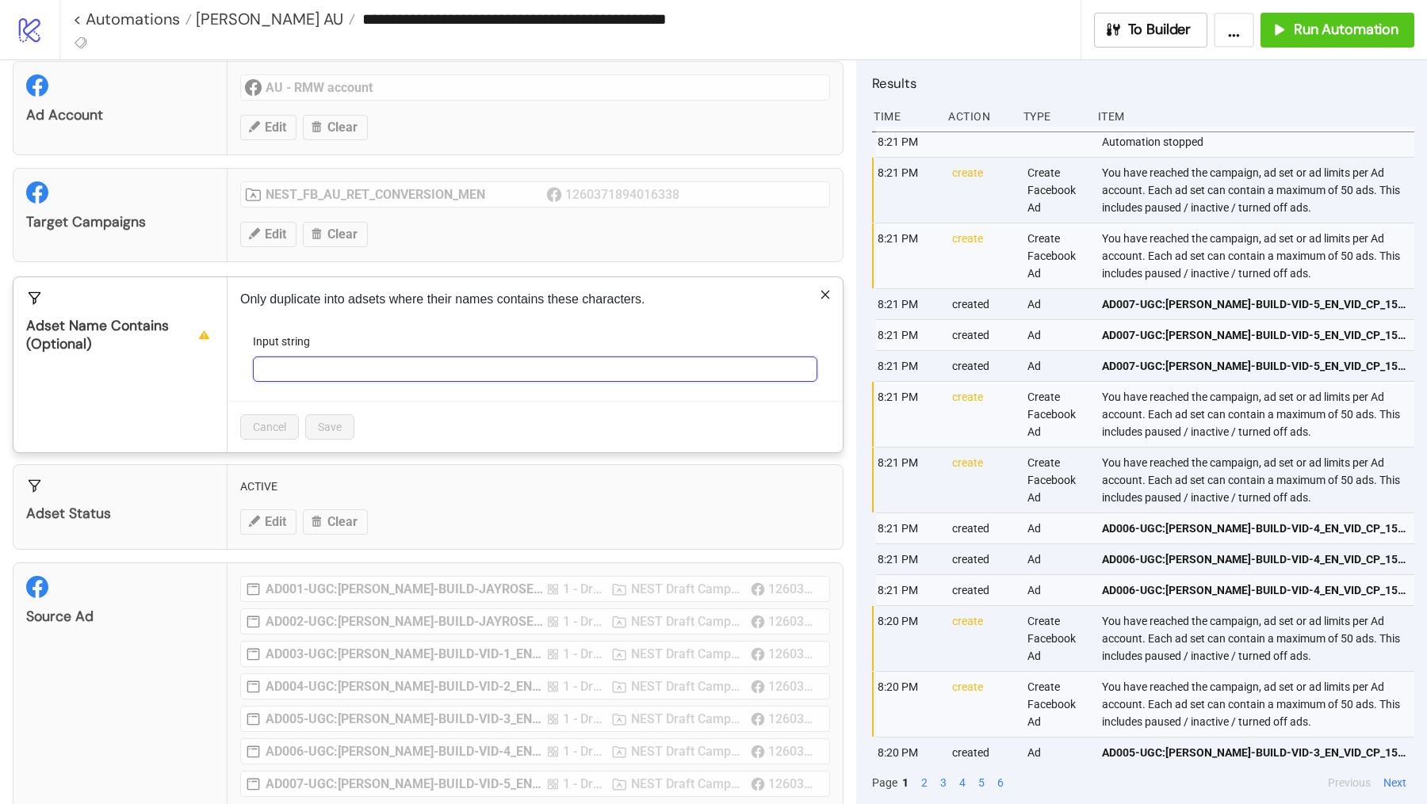 The width and height of the screenshot is (1427, 804). I want to click on button: 5, so click(981, 783).